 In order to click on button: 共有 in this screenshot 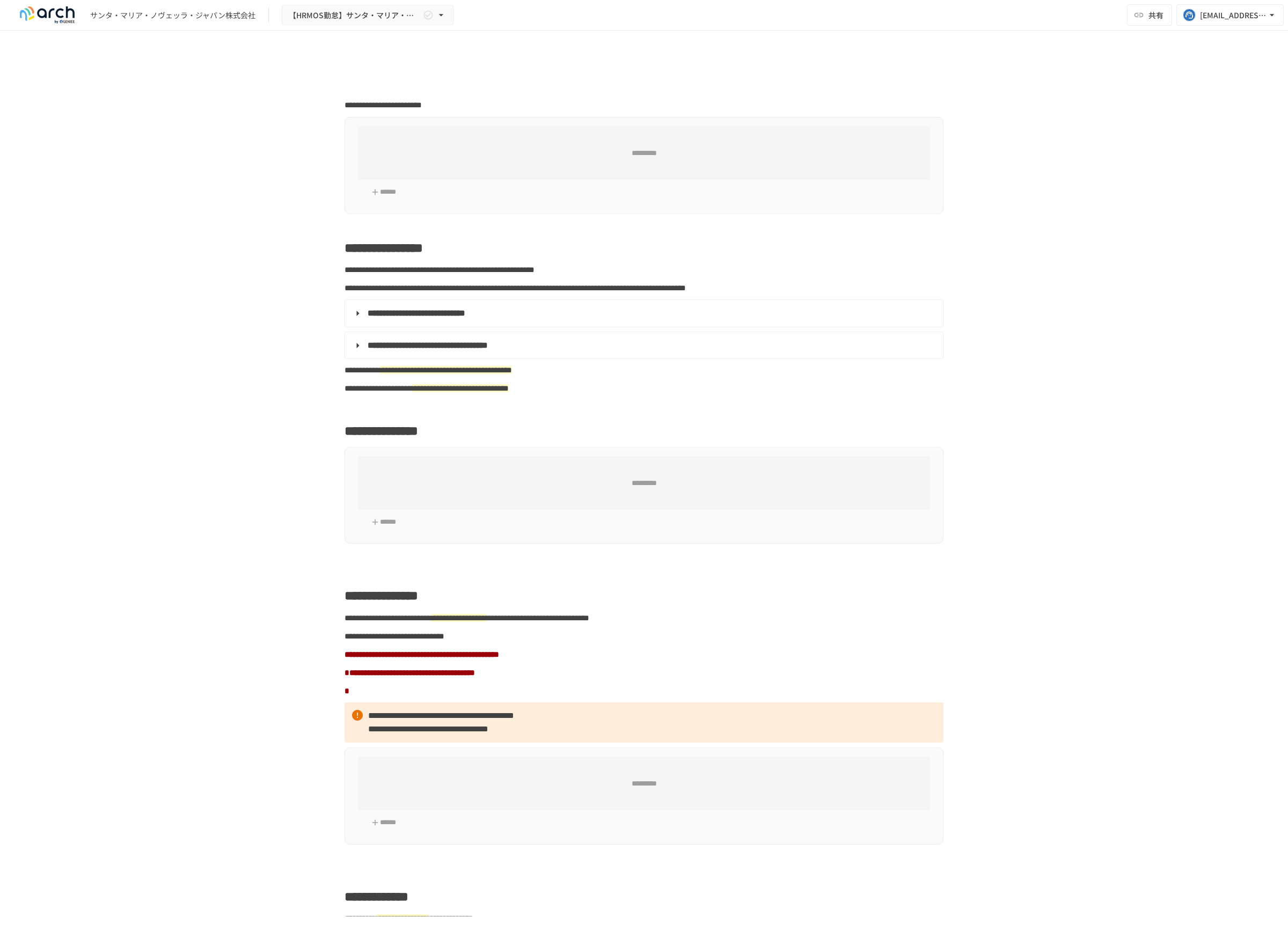, I will do `click(1149, 15)`.